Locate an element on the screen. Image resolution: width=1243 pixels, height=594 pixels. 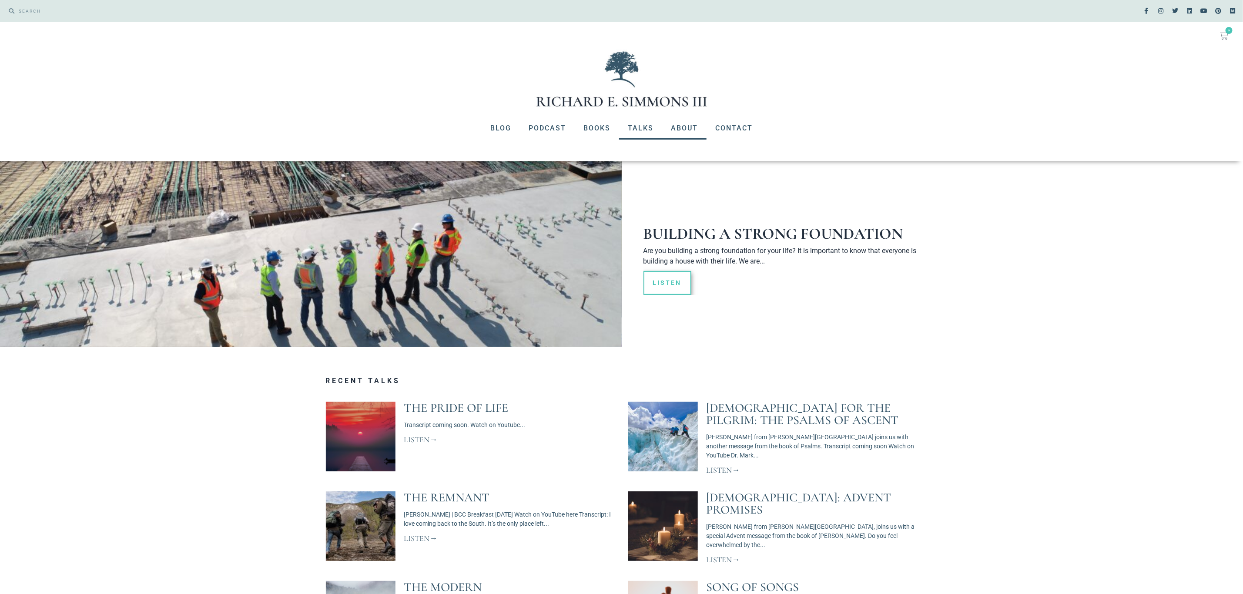
a: Read more about The Pride of Life is located at coordinates (421, 440).